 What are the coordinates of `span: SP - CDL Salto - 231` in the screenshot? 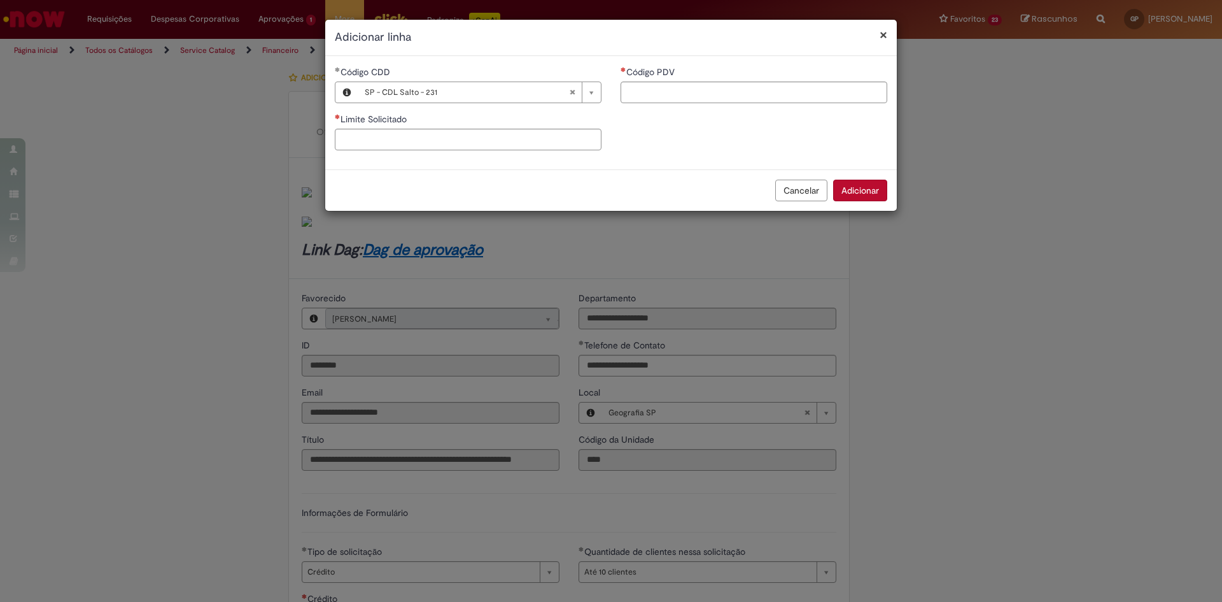 It's located at (467, 92).